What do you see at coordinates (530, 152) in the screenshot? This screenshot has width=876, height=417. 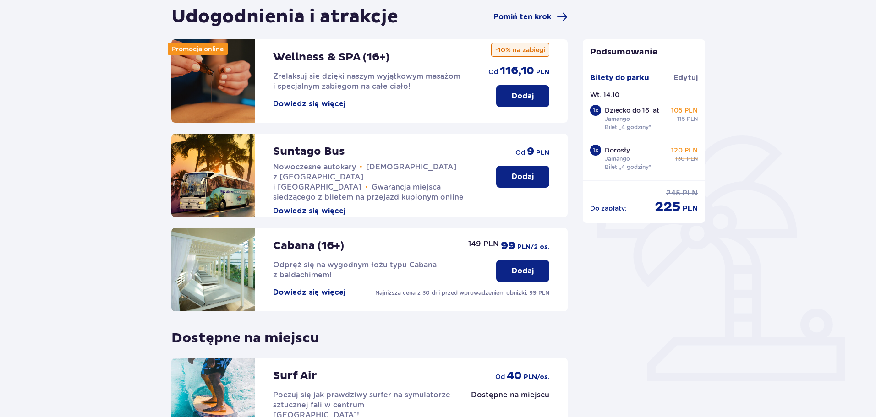 I see `span: 9` at bounding box center [530, 152].